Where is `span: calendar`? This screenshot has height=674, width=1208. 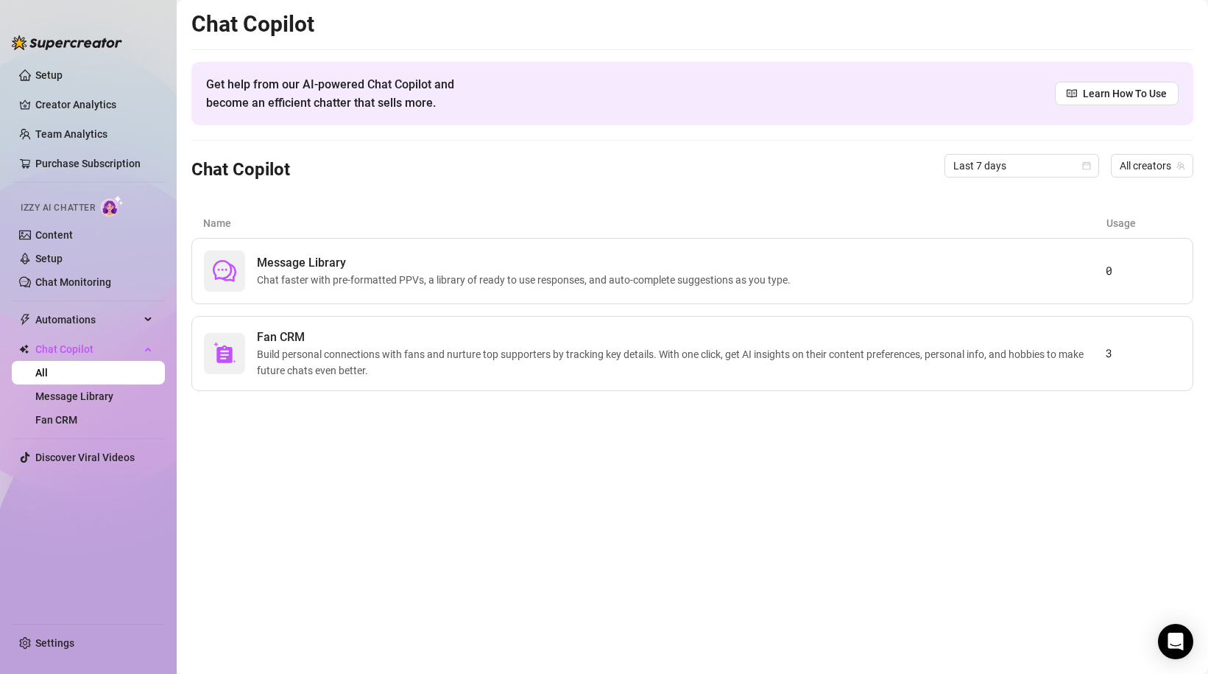 span: calendar is located at coordinates (1086, 166).